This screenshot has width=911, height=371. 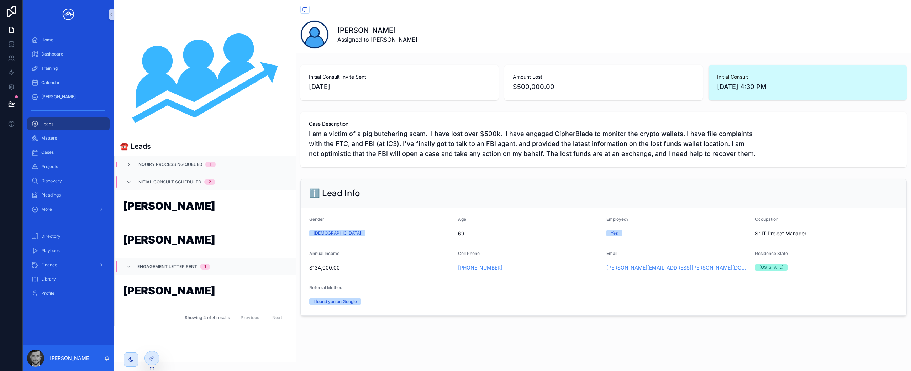 I want to click on img: App logo, so click(x=68, y=14).